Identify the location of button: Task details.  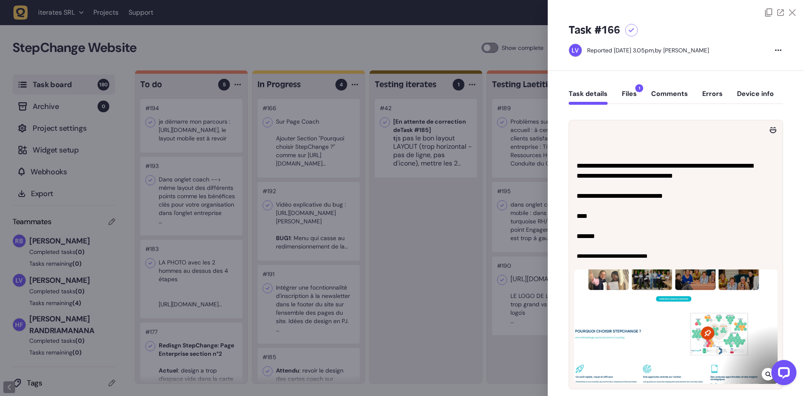
(588, 97).